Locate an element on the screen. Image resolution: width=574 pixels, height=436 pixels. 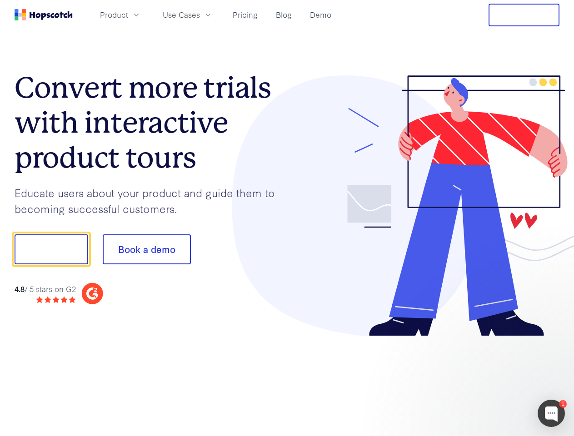
button: Show me! is located at coordinates (51, 249).